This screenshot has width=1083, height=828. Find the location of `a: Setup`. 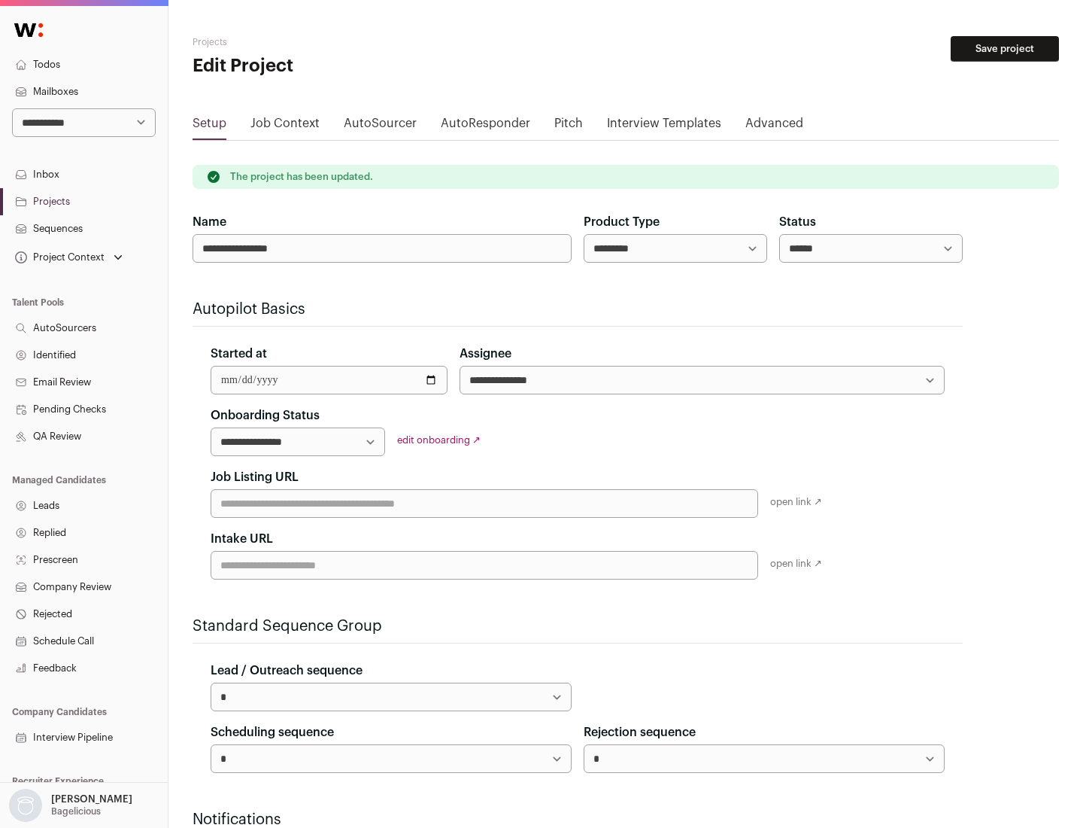

a: Setup is located at coordinates (209, 126).